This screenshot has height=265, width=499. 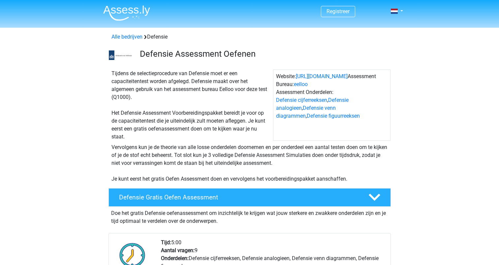 I want to click on a: eelloo, so click(x=301, y=84).